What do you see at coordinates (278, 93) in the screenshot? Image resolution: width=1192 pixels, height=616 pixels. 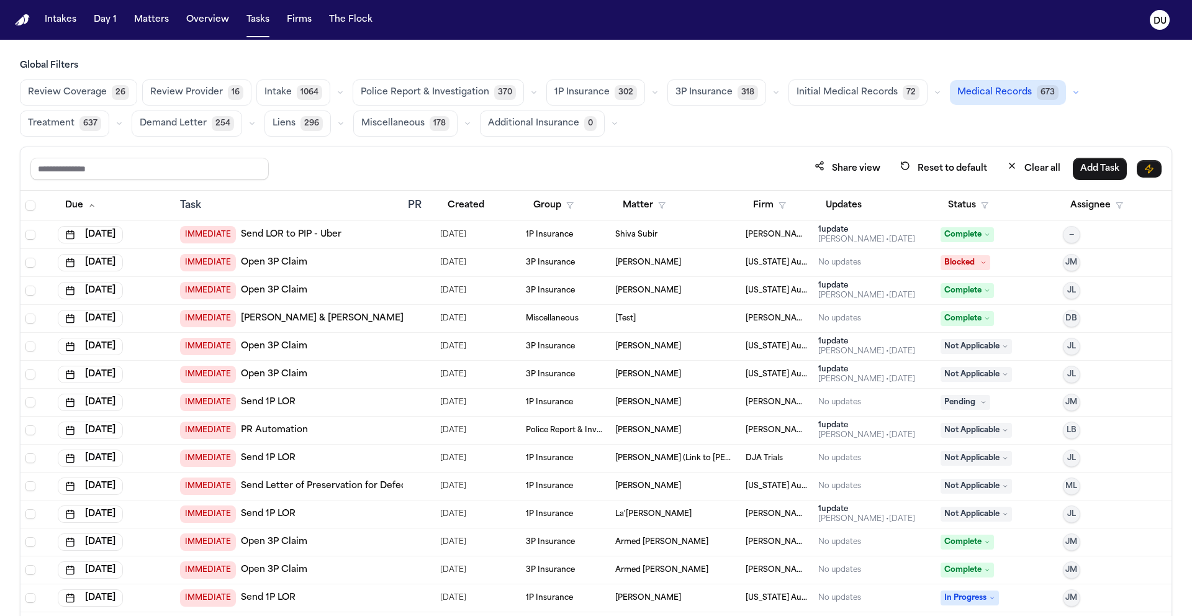 I see `span: Intake` at bounding box center [278, 93].